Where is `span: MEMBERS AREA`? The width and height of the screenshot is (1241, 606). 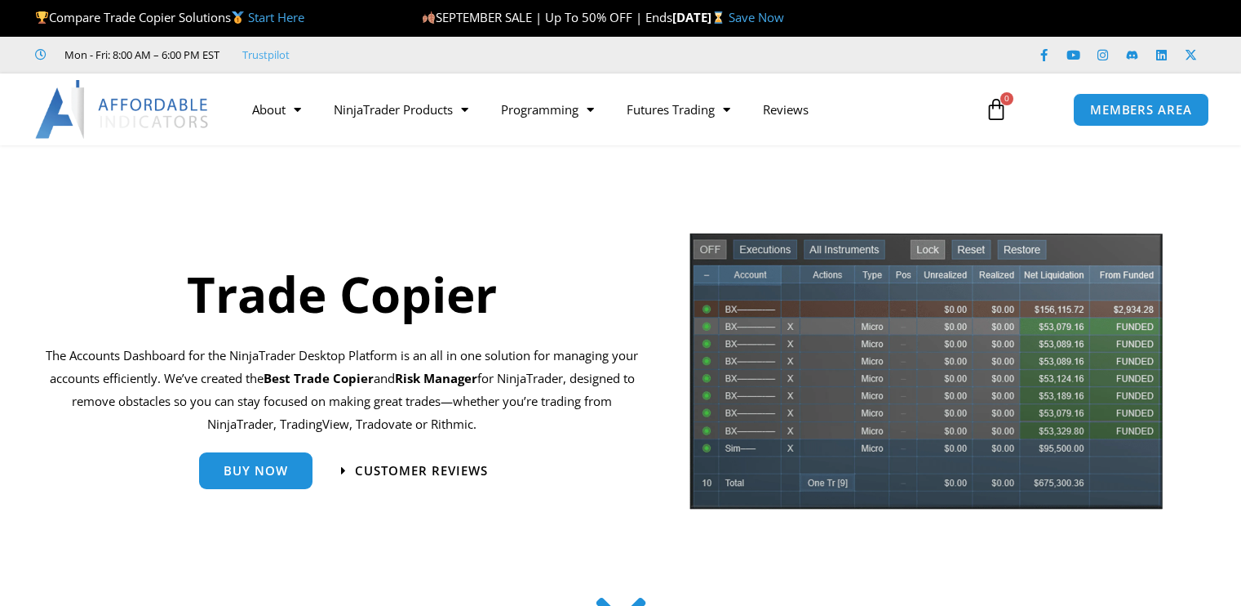
span: MEMBERS AREA is located at coordinates (1141, 109).